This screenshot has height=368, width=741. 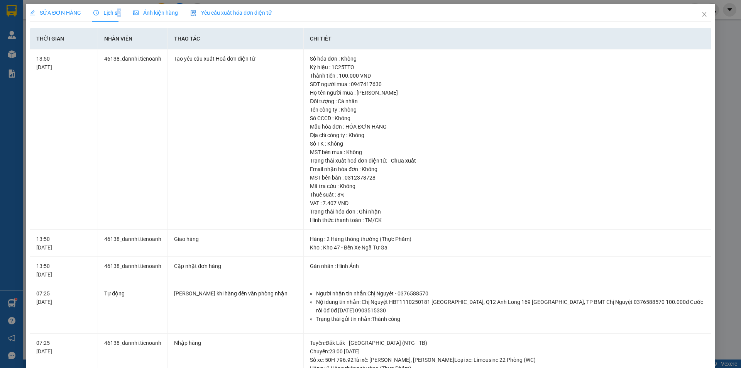 I want to click on div: Cập nhật đơn hàng, so click(x=235, y=266).